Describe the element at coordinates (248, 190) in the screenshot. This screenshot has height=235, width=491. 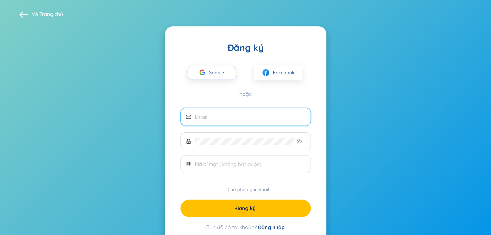
I see `span: Cho phép gửi email` at that location.